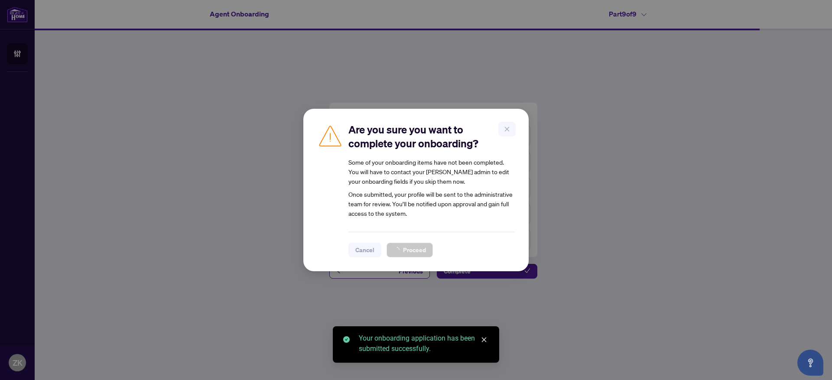 This screenshot has width=832, height=380. I want to click on button: Open asap, so click(810, 363).